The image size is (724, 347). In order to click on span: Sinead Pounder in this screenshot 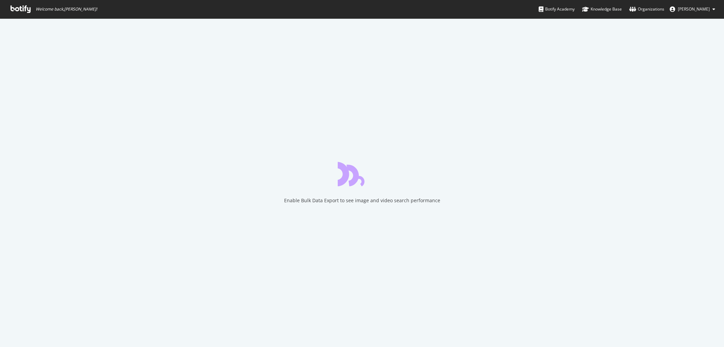, I will do `click(694, 9)`.